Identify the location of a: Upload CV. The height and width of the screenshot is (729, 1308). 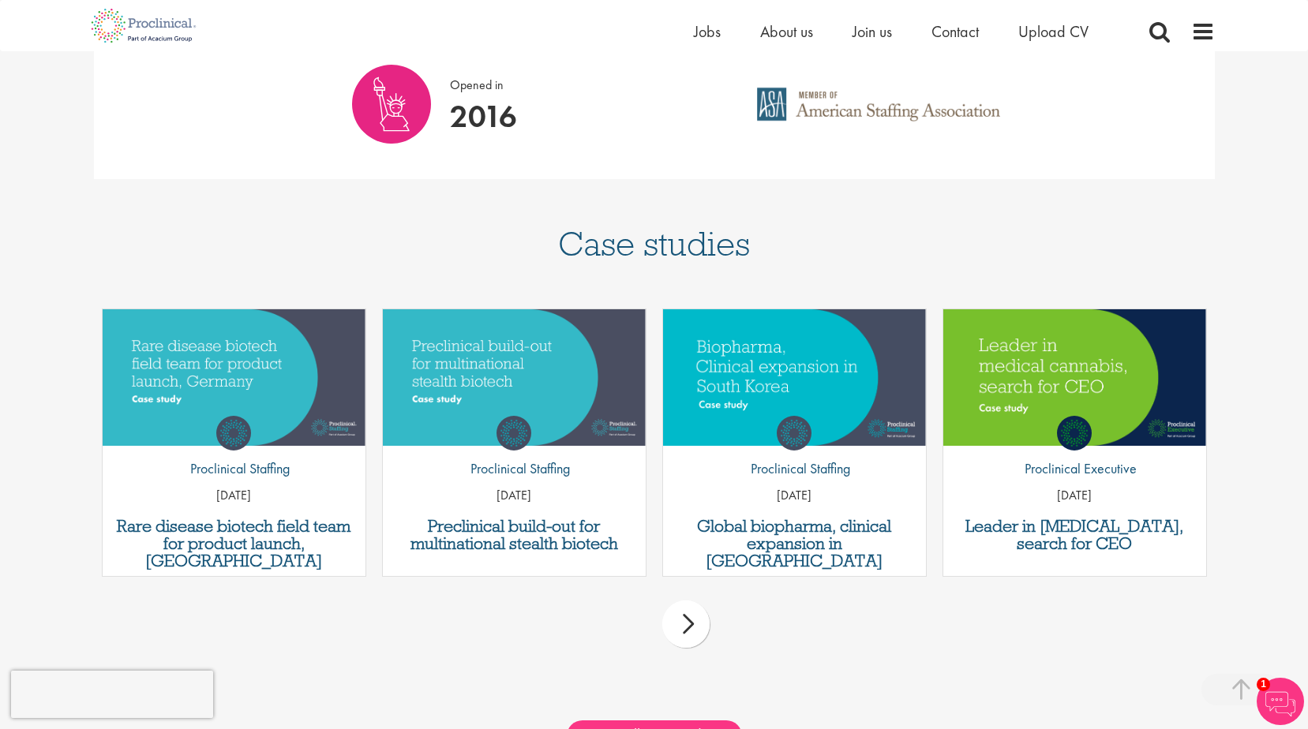
(1053, 32).